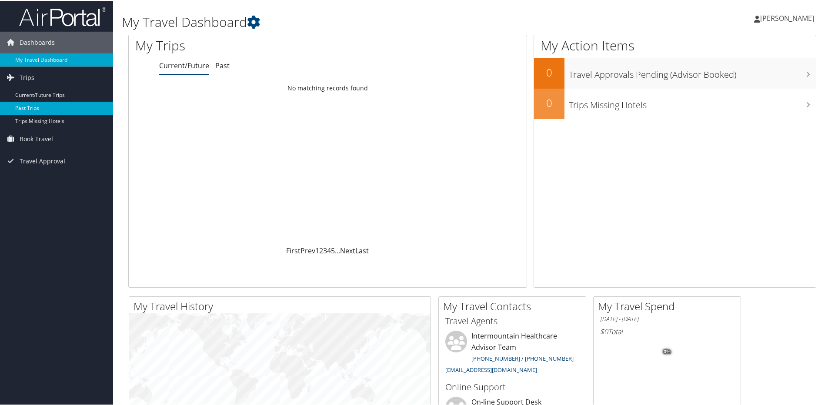  Describe the element at coordinates (321, 250) in the screenshot. I see `a: 2` at that location.